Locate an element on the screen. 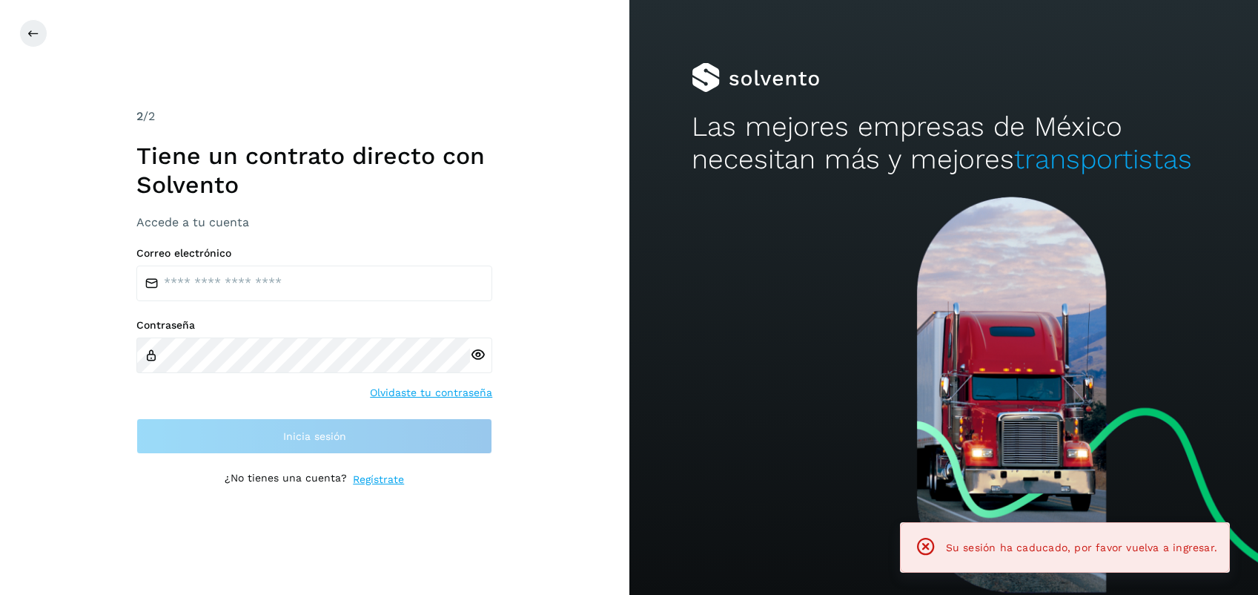  h1: Tiene un contrato directo con Solvento is located at coordinates (314, 170).